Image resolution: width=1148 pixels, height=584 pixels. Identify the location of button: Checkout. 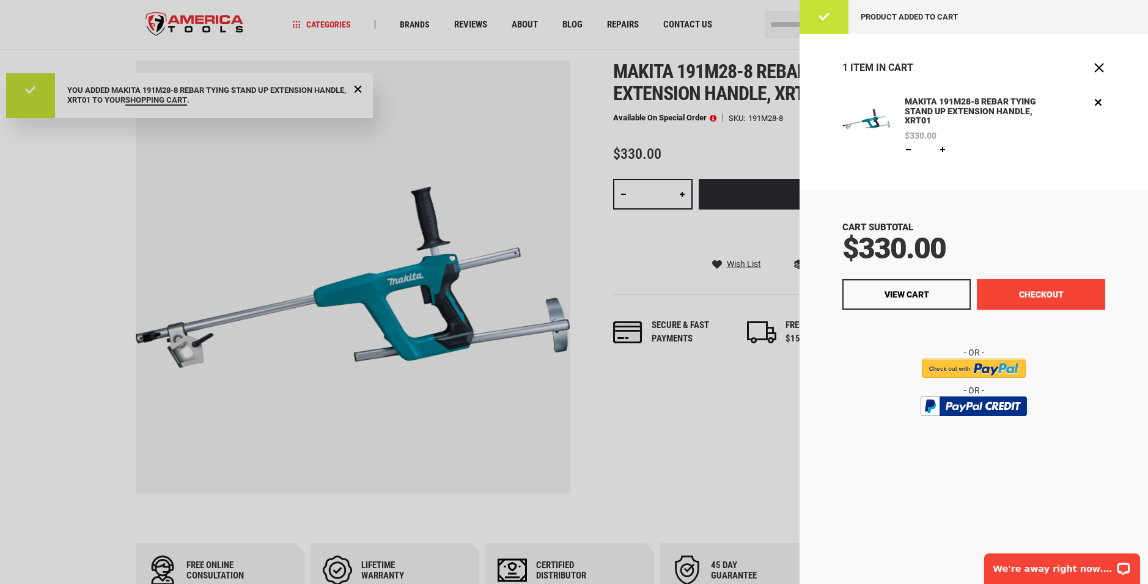
(1041, 295).